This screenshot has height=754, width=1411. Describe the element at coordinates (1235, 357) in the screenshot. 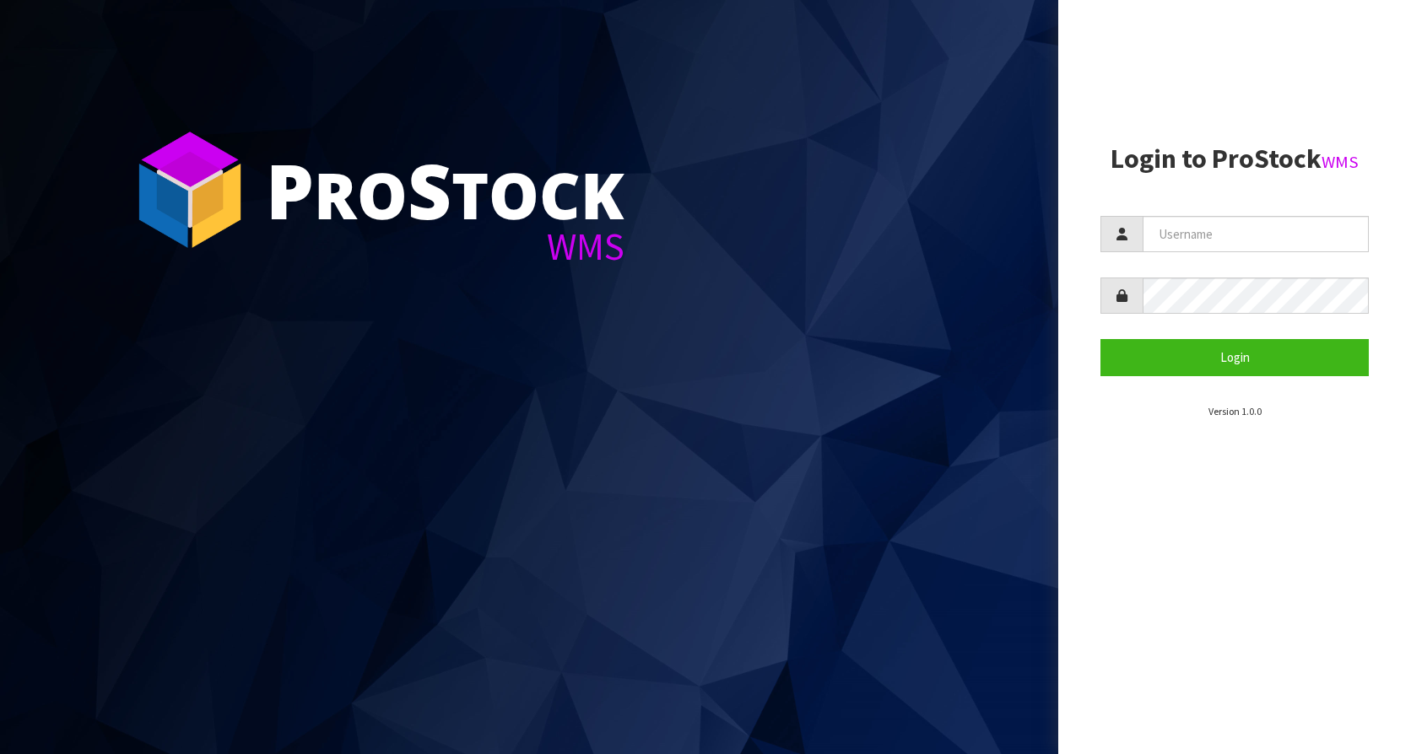

I see `button: Login` at that location.